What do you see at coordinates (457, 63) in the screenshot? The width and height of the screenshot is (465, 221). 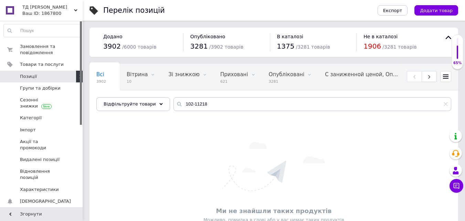 I see `div: 65%` at bounding box center [457, 63].